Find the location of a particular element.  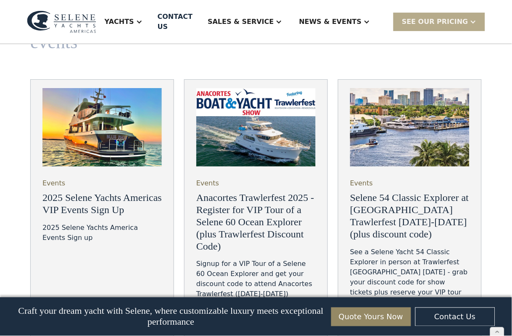

img: logo is located at coordinates (61, 22).